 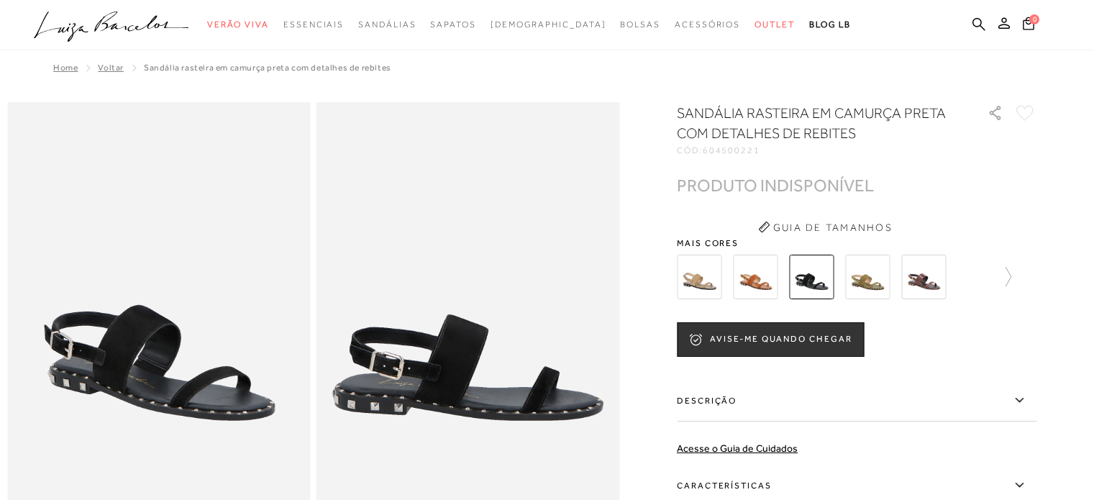 I want to click on span: Mais cores, so click(x=857, y=243).